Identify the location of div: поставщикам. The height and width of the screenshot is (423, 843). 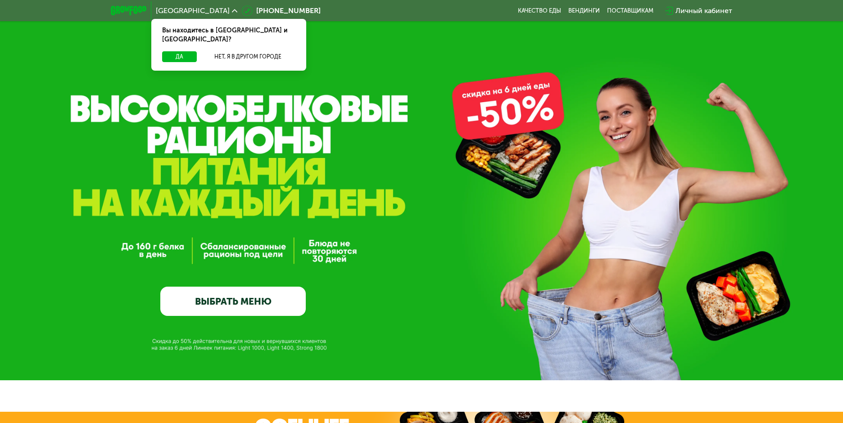
(630, 11).